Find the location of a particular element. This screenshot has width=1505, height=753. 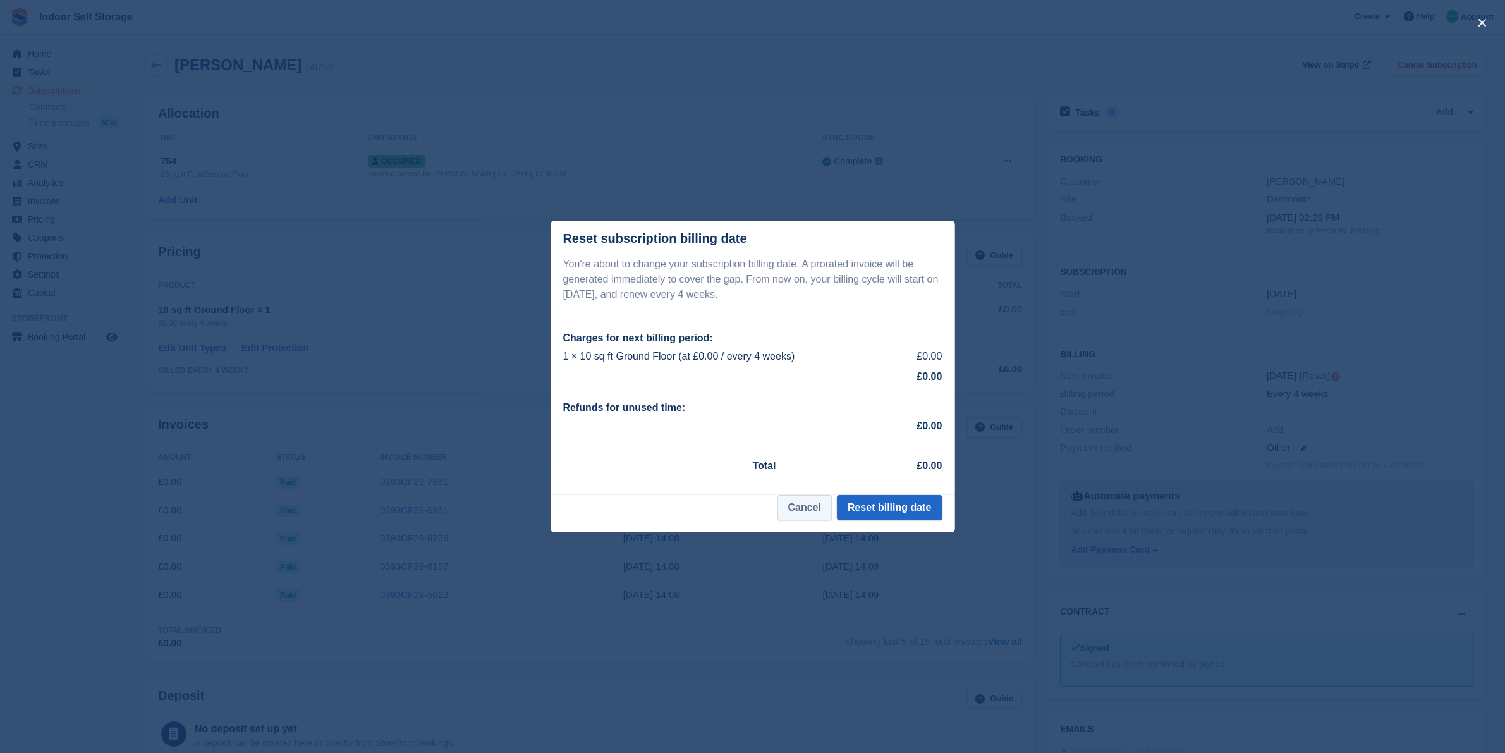

td: £0.00 is located at coordinates (923, 357).